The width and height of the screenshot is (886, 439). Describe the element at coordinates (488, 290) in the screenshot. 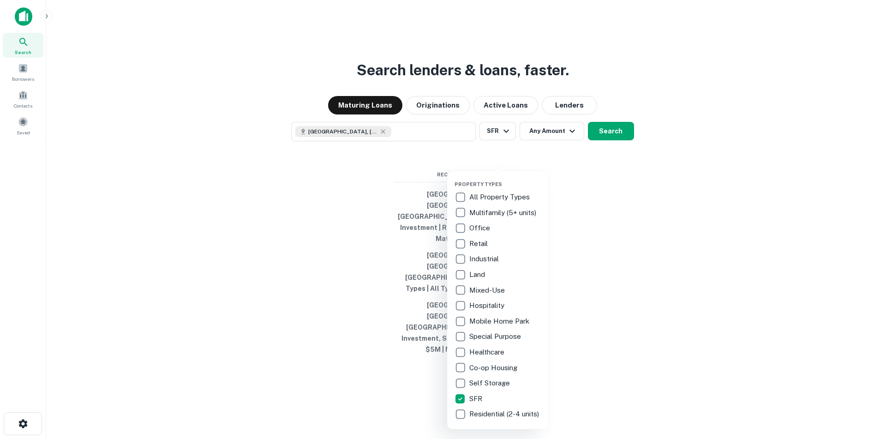

I see `p: Mixed-Use` at that location.